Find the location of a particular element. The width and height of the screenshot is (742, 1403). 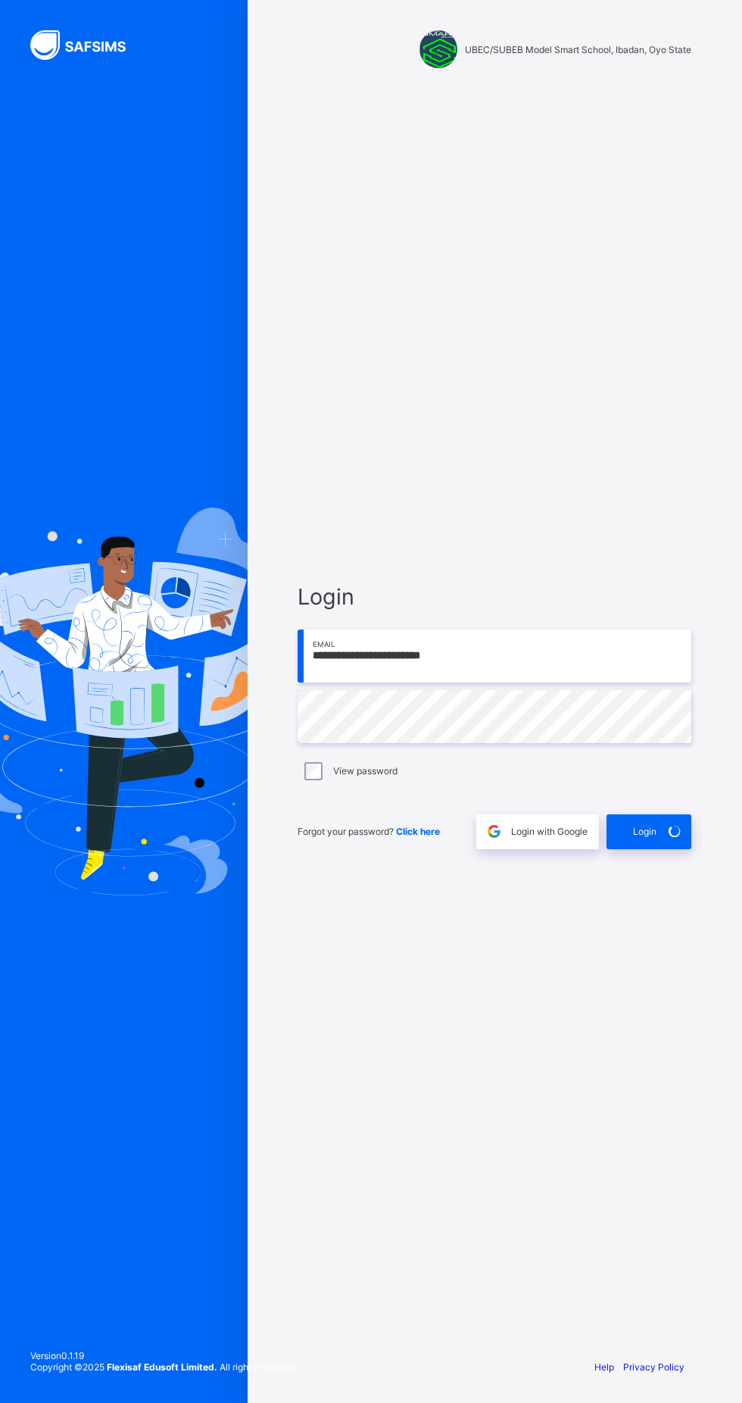

a: Help is located at coordinates (604, 1366).